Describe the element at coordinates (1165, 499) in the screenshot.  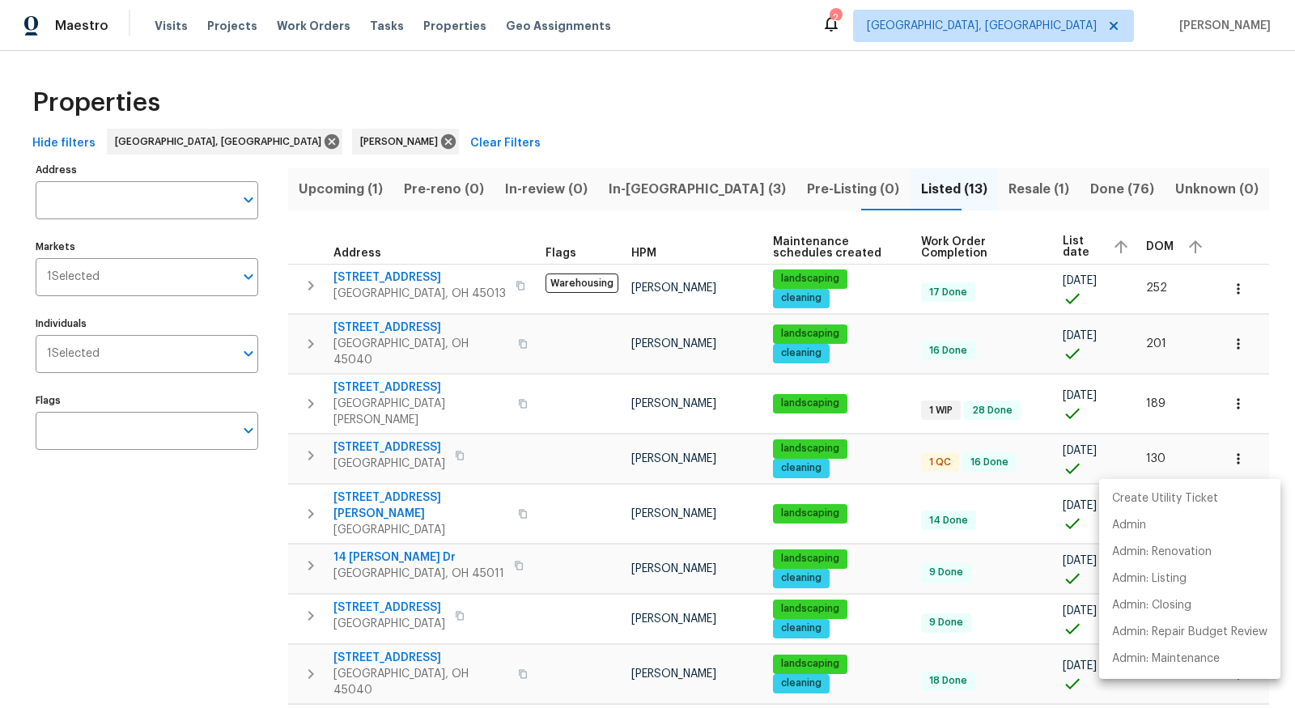
I see `p: Create Utility Ticket` at that location.